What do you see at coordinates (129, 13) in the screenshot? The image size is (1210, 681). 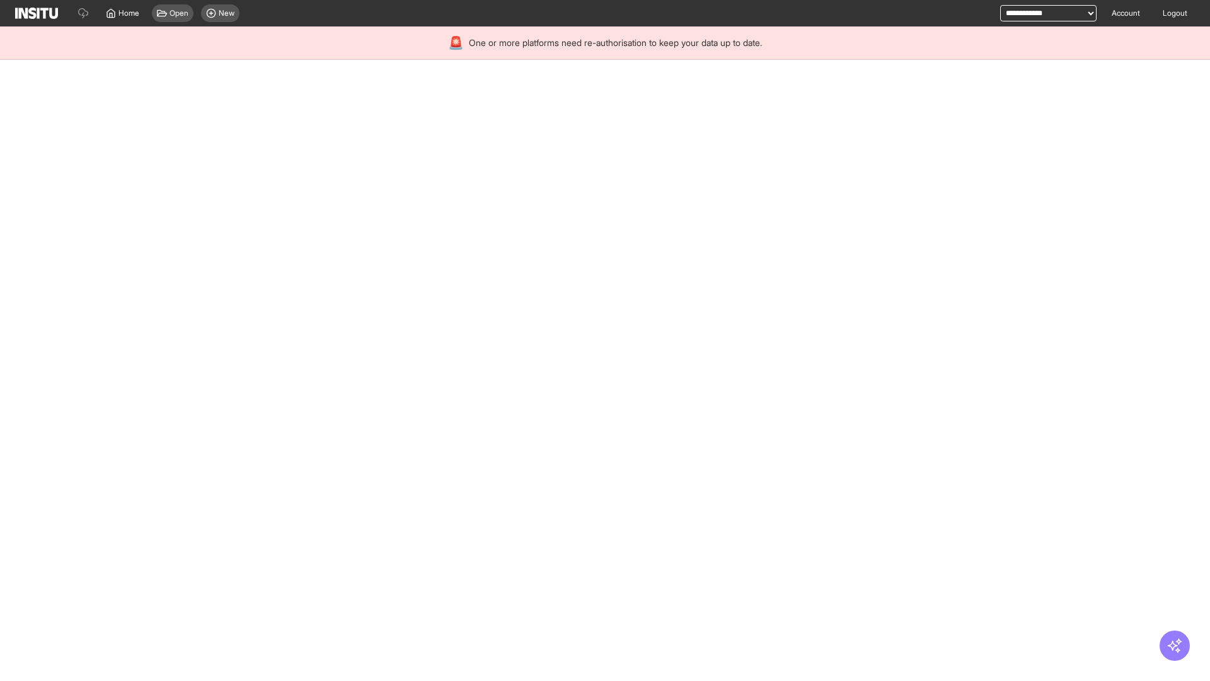 I see `span: Home` at bounding box center [129, 13].